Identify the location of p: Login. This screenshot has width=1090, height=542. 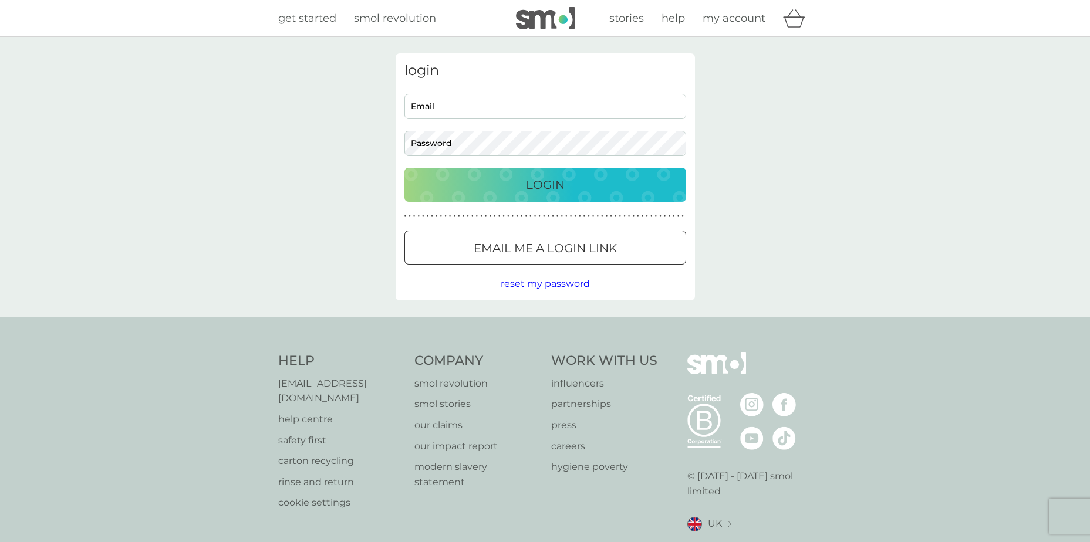
(545, 185).